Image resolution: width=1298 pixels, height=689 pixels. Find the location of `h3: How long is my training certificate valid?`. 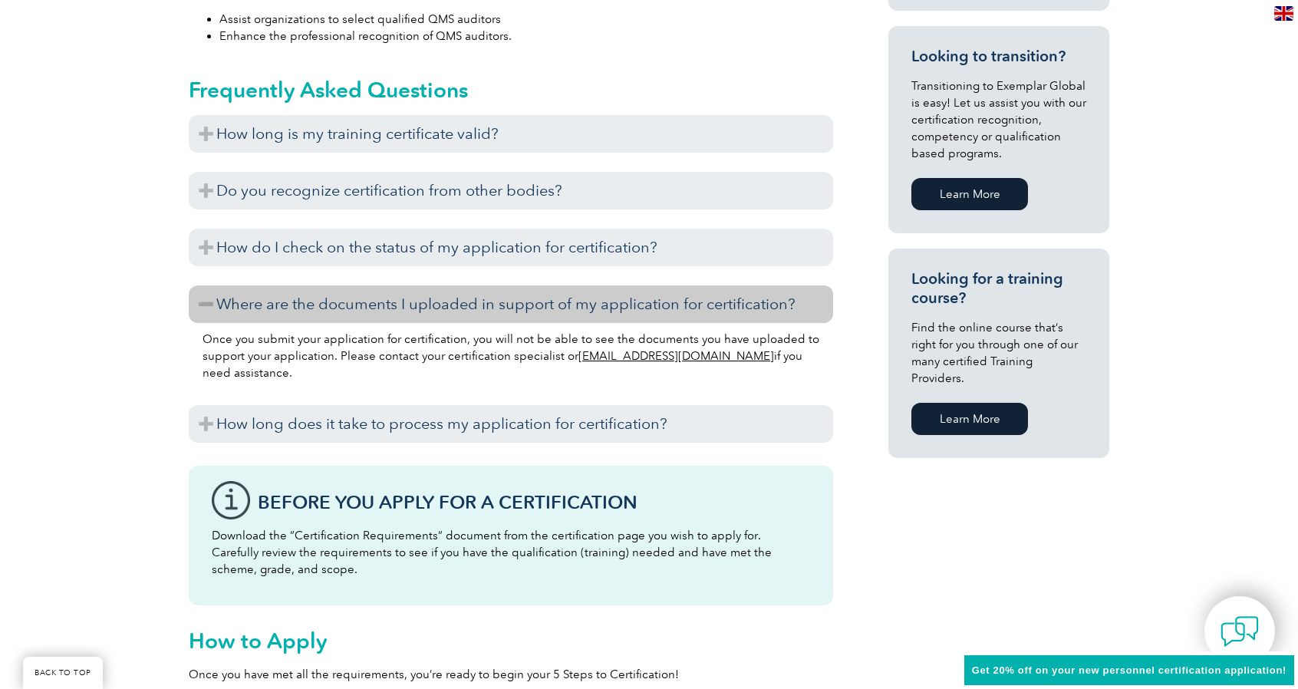

h3: How long is my training certificate valid? is located at coordinates (511, 133).